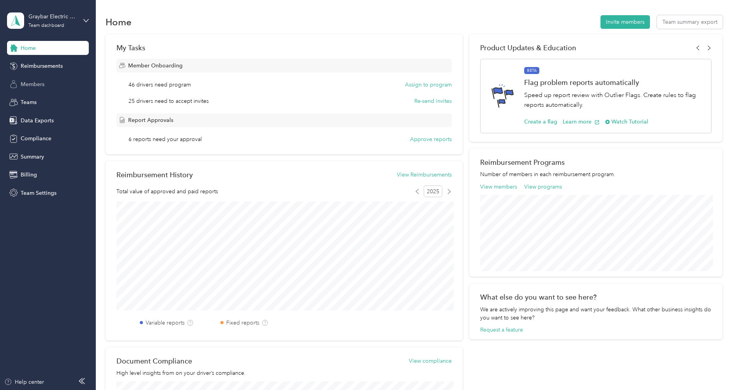 Image resolution: width=736 pixels, height=390 pixels. Describe the element at coordinates (541, 122) in the screenshot. I see `button: Create a flag` at that location.